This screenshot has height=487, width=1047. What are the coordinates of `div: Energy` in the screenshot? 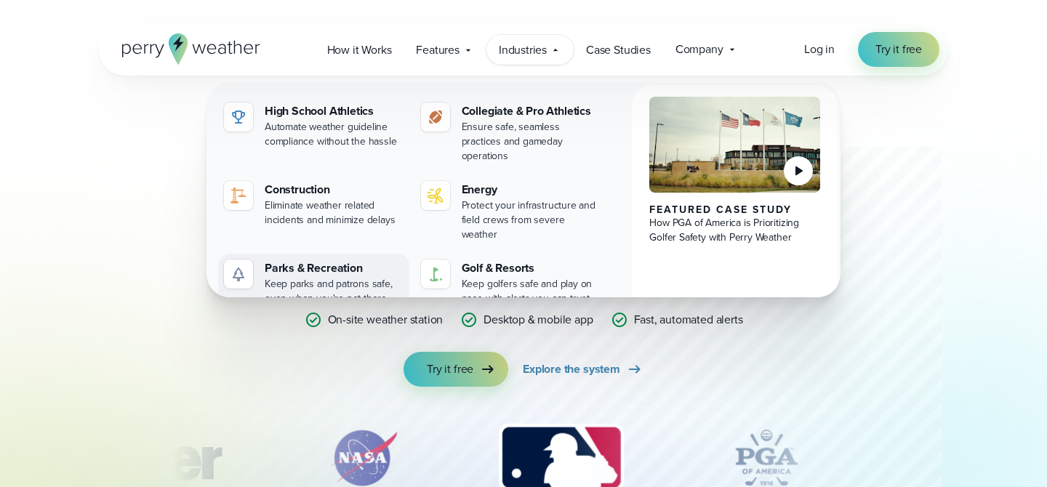 It's located at (531, 190).